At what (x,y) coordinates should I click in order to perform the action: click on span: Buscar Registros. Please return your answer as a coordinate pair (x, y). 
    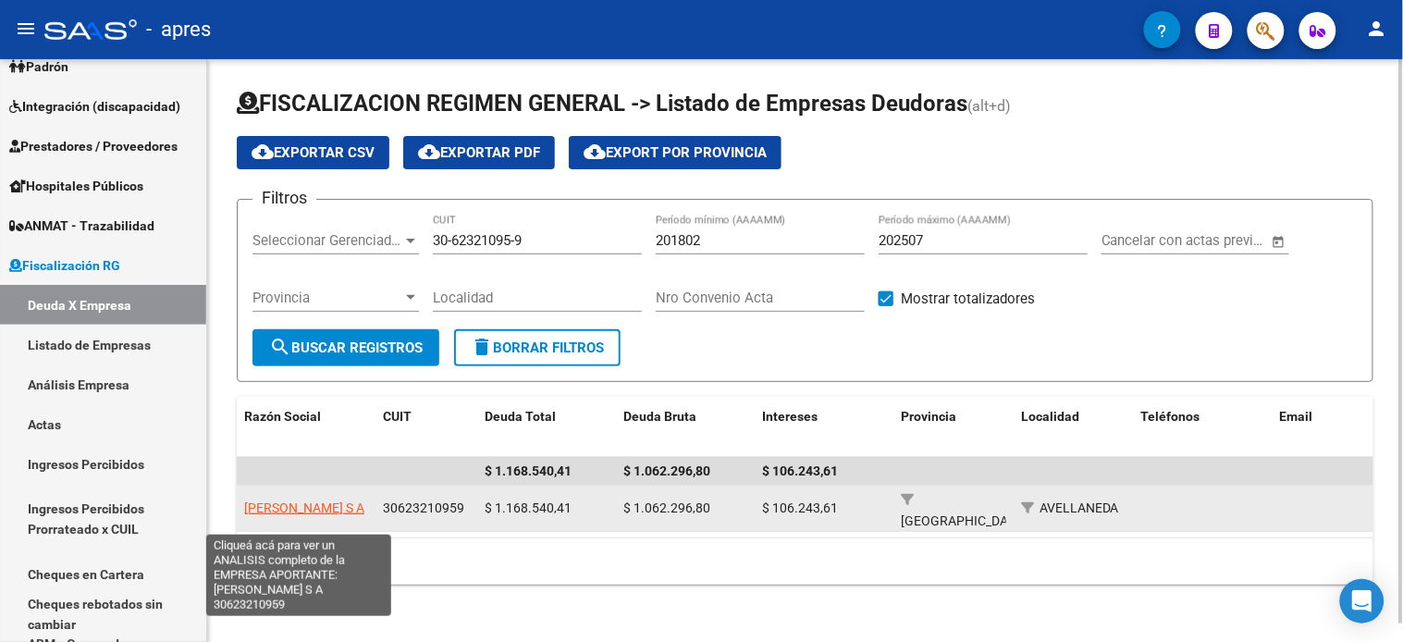
    Looking at the image, I should click on (346, 348).